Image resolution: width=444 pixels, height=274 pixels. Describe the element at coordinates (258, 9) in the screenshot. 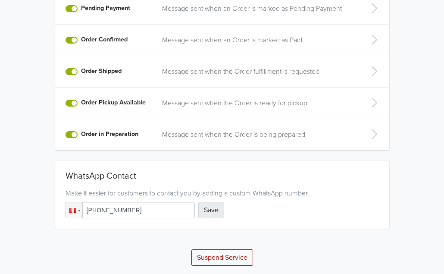

I see `p: Message sent when an Order is marked as Pending Payment` at that location.